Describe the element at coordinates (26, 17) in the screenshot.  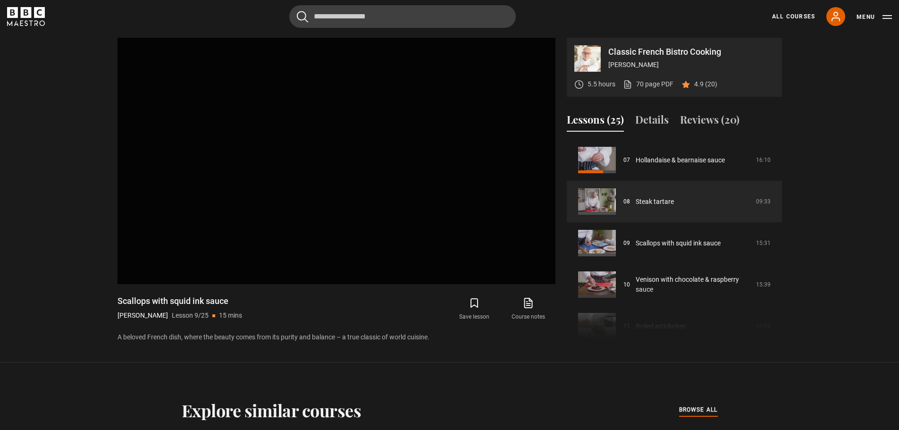
I see `svg: BBC Maestro` at that location.